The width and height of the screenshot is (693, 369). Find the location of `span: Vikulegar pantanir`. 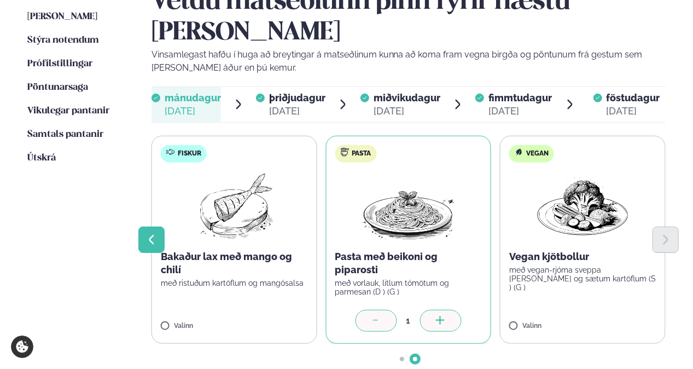

span: Vikulegar pantanir is located at coordinates (68, 111).